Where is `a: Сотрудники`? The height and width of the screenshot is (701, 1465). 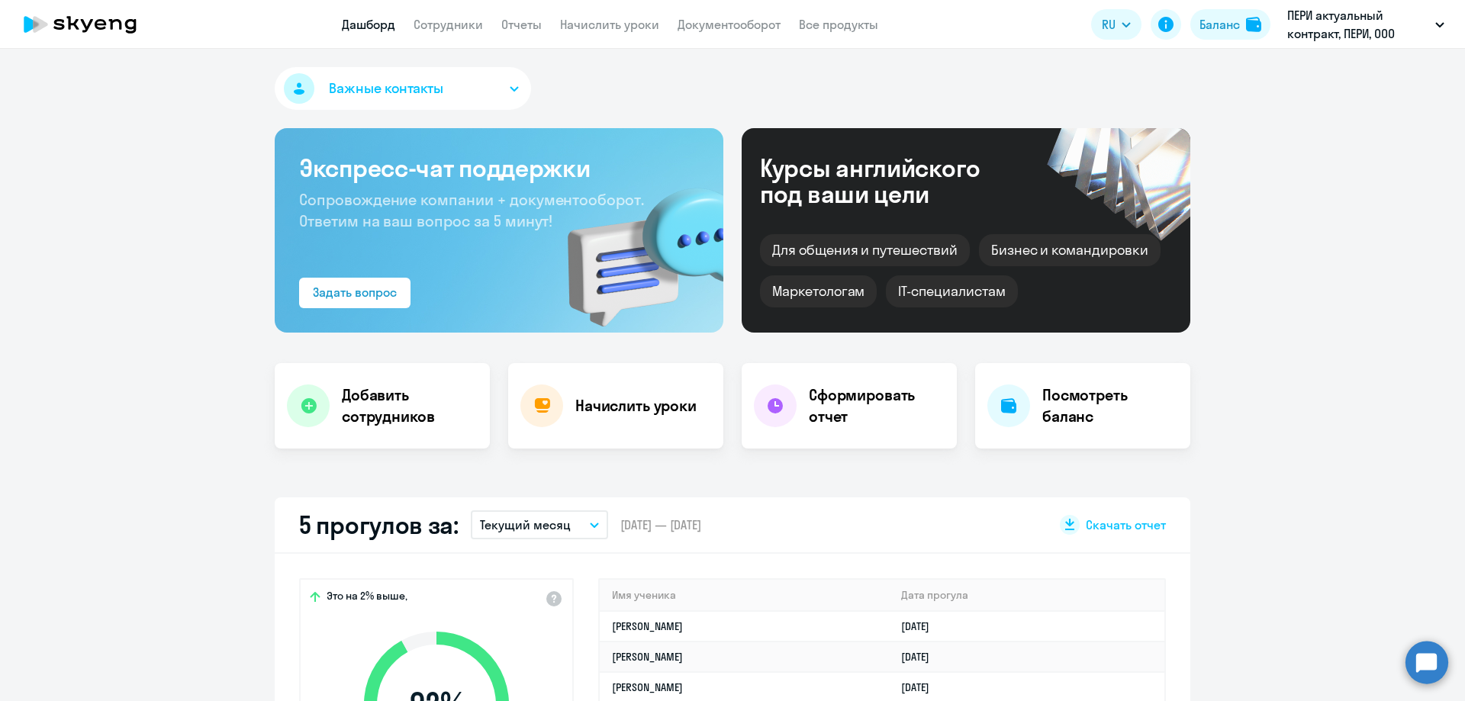 a: Сотрудники is located at coordinates (448, 24).